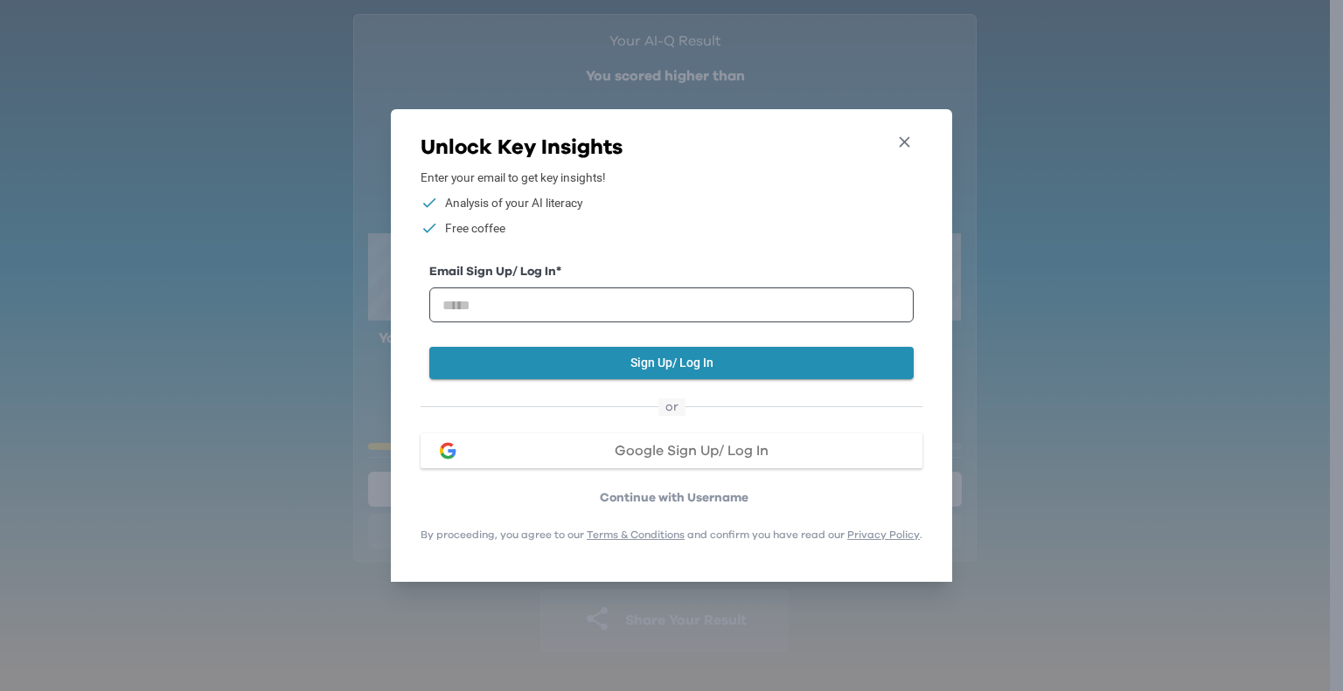  What do you see at coordinates (448, 451) in the screenshot?
I see `img: google login` at bounding box center [448, 451].